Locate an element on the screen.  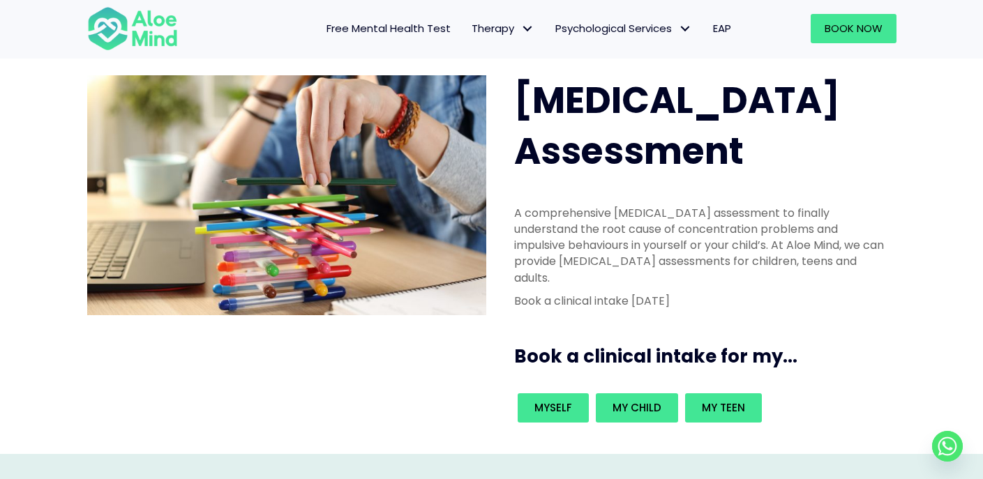
img: ADHD photo is located at coordinates (287, 195).